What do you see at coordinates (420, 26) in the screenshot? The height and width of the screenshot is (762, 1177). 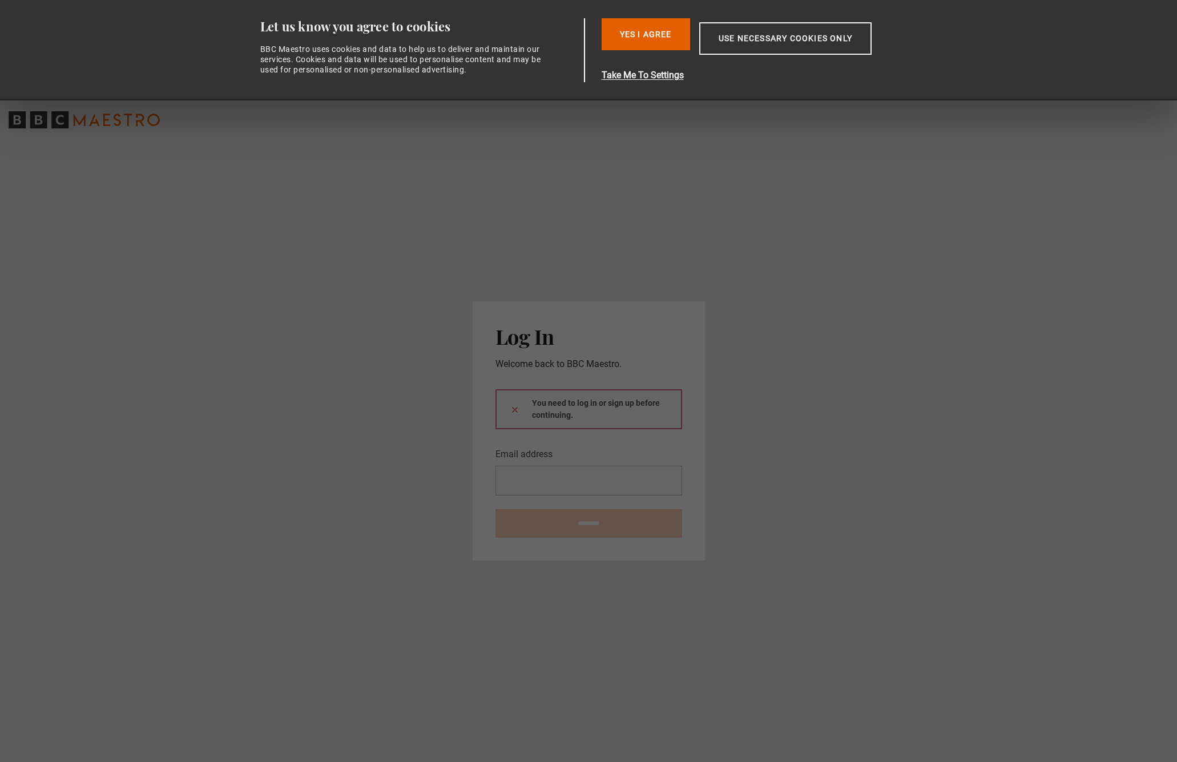 I see `div: Let us know you agree to cookies` at bounding box center [420, 26].